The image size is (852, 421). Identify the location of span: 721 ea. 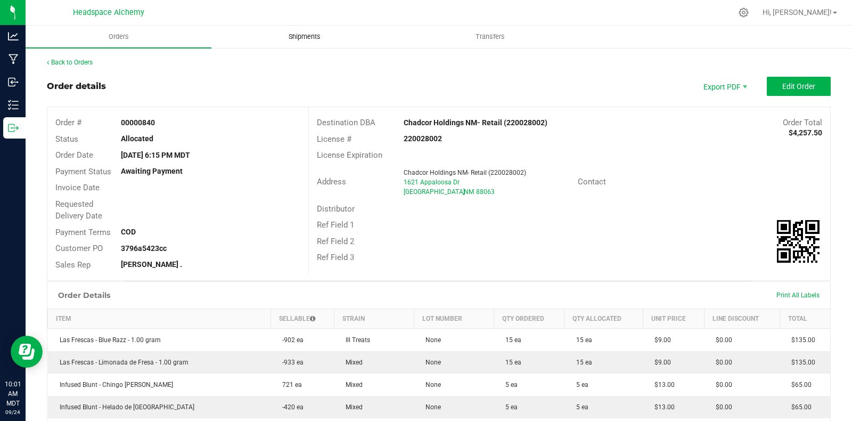
(289, 384).